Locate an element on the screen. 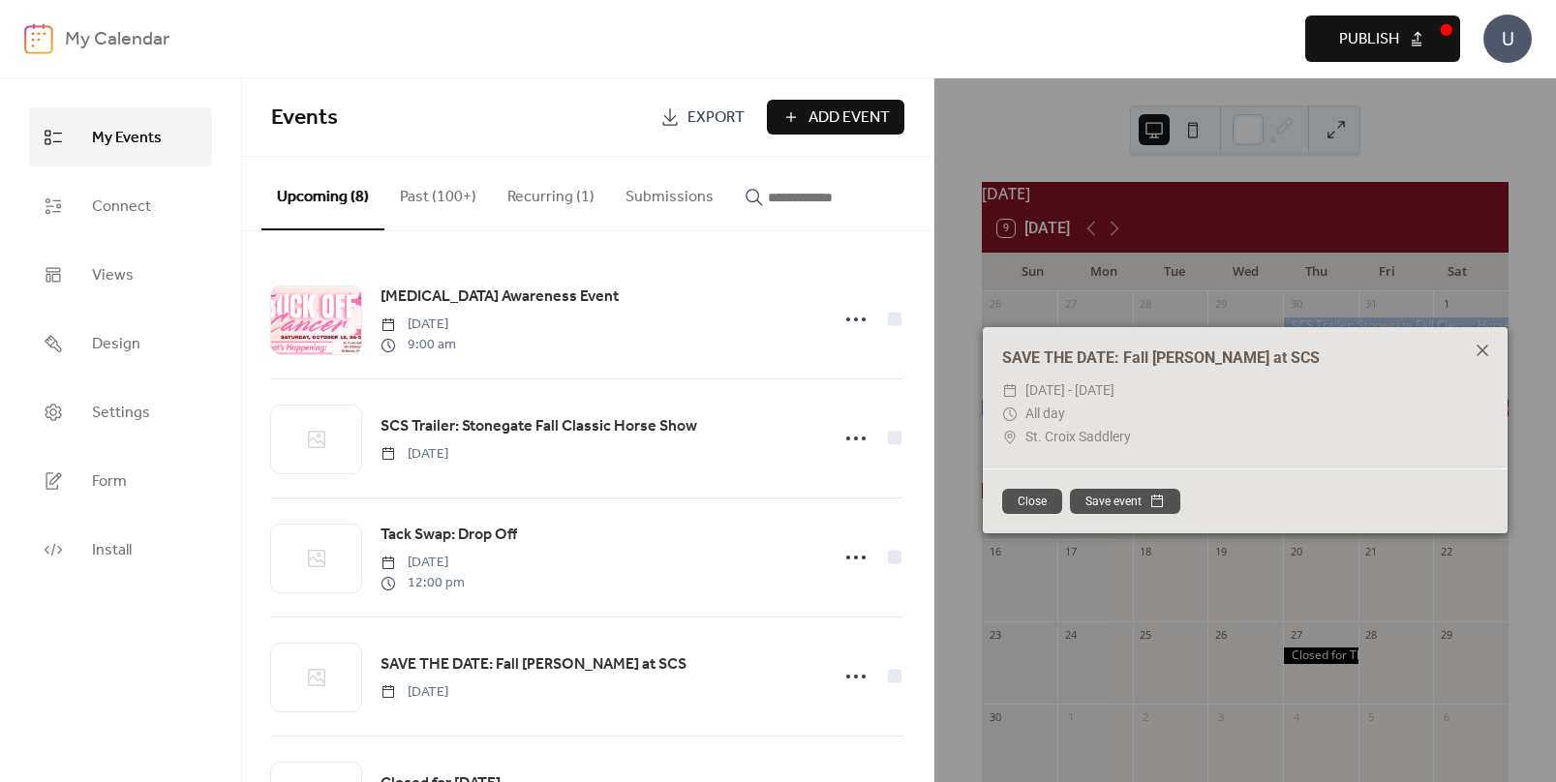 The width and height of the screenshot is (1556, 782). a: Views is located at coordinates (120, 274).